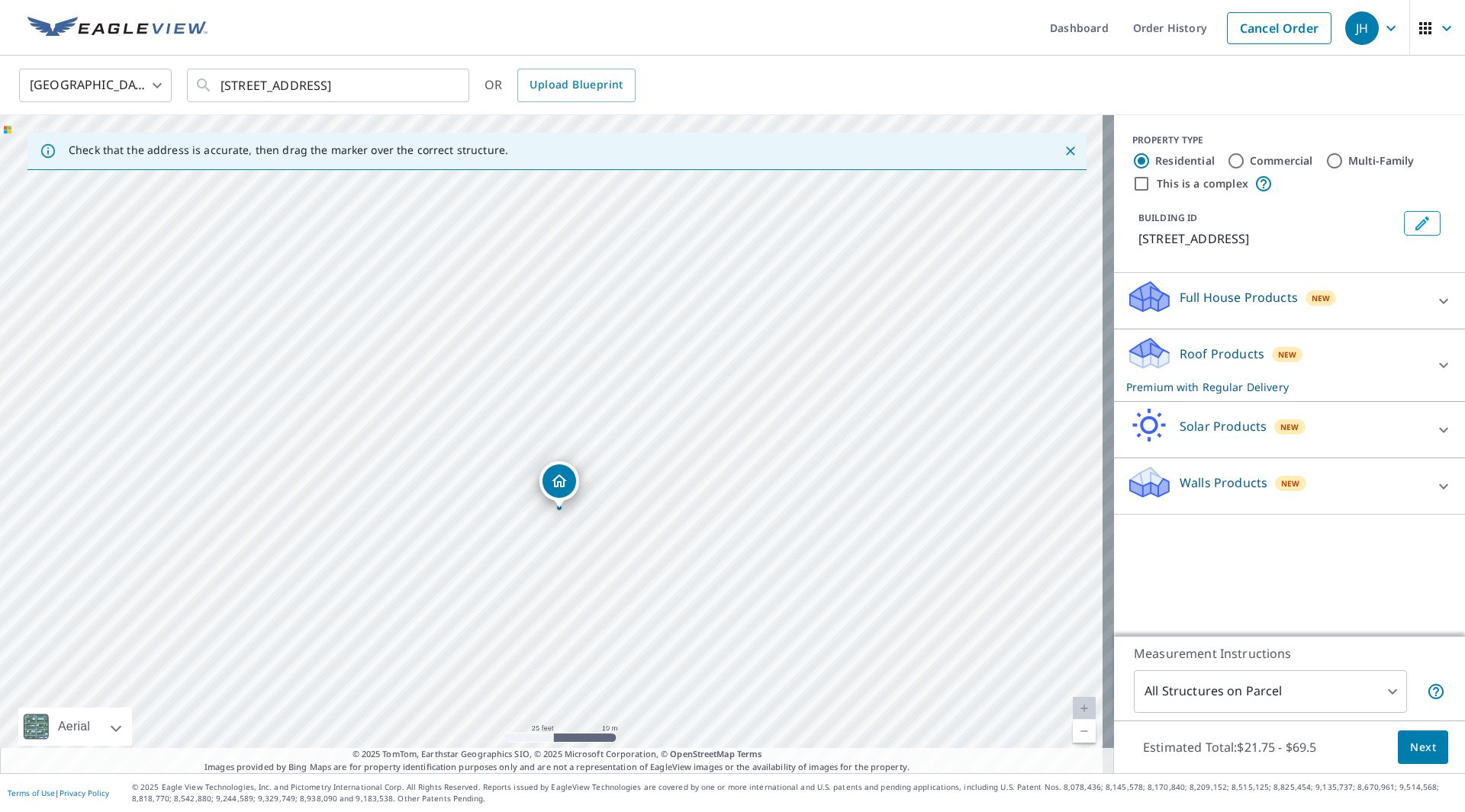  What do you see at coordinates (1239, 298) in the screenshot?
I see `p: Full House Products` at bounding box center [1239, 298].